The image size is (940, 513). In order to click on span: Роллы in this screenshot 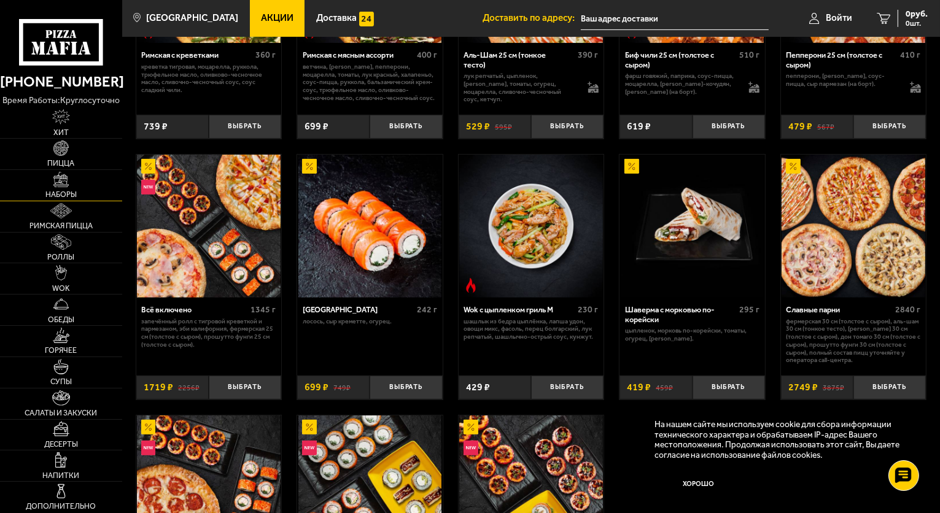, I will do `click(61, 257)`.